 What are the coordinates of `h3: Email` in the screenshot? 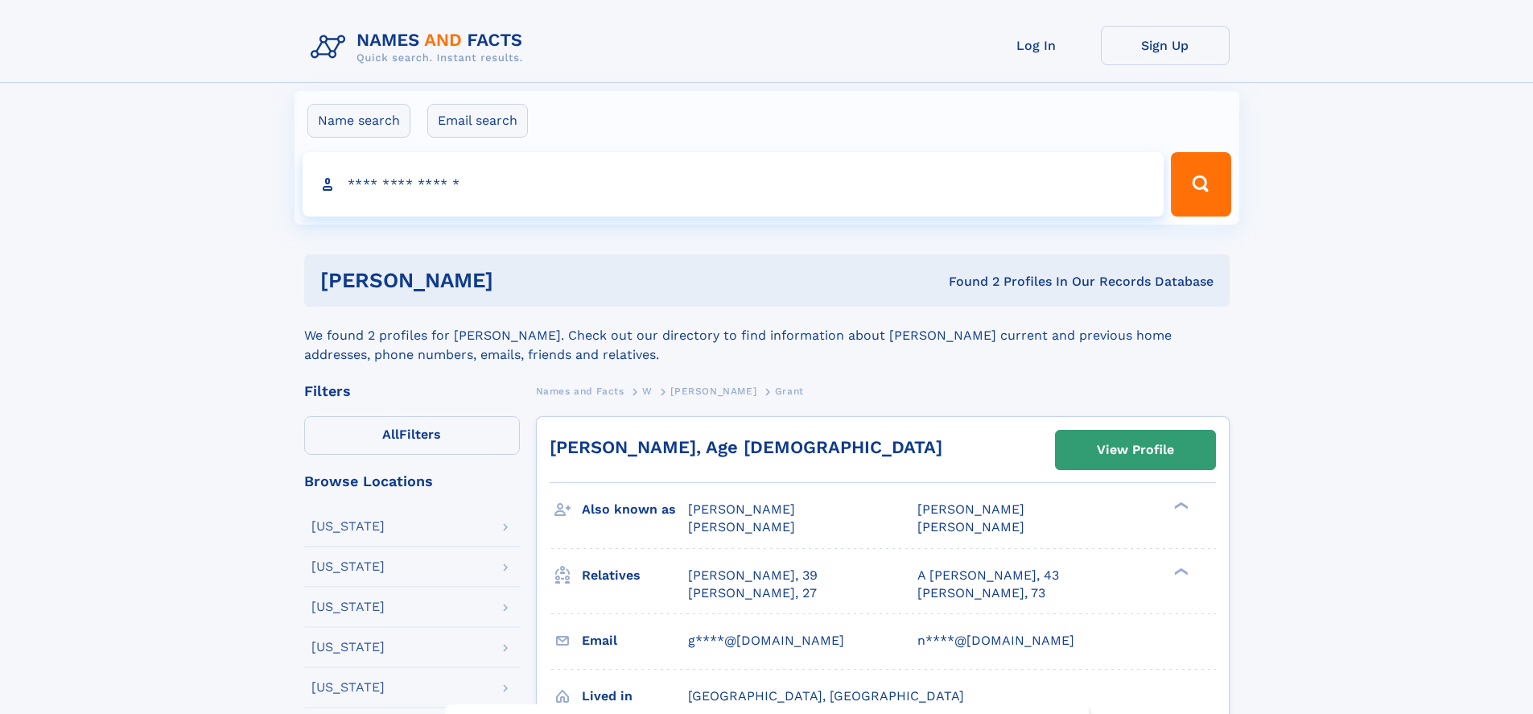 It's located at (635, 641).